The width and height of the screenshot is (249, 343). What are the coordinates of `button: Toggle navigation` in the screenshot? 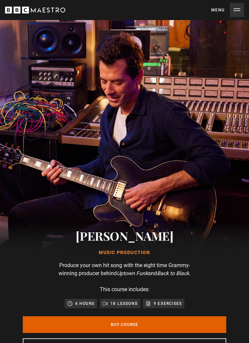 It's located at (227, 10).